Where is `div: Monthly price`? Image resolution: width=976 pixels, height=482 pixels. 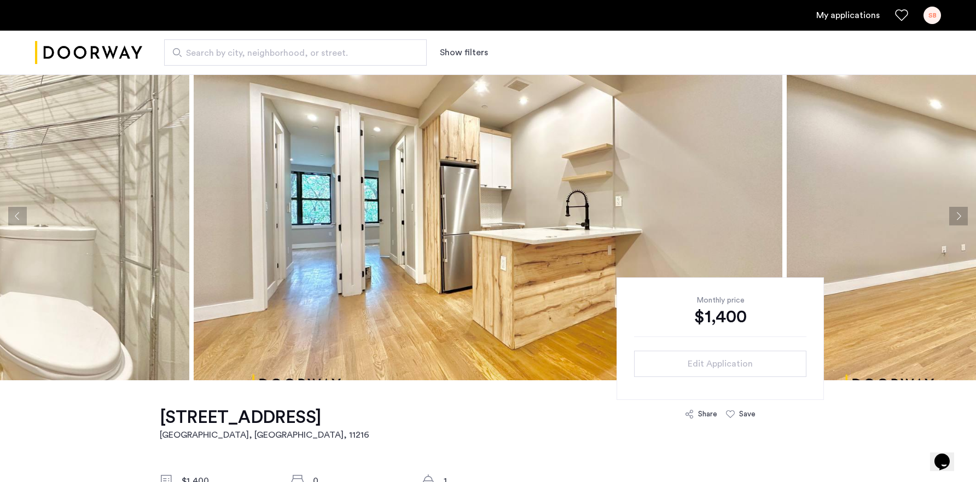 div: Monthly price is located at coordinates (720, 300).